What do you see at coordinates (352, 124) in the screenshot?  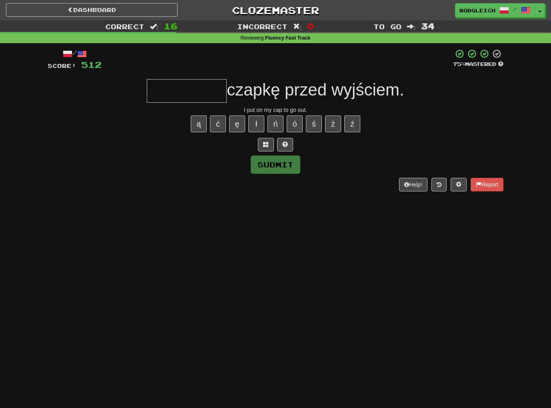 I see `button: ź` at bounding box center [352, 124].